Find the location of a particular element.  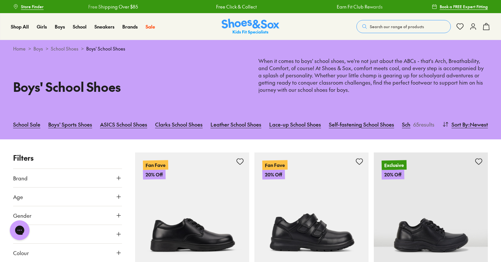

a: Self-fastening School Shoes is located at coordinates (362, 124).